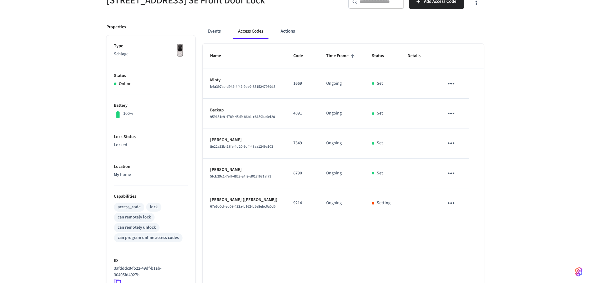 The image size is (590, 283). What do you see at coordinates (383, 203) in the screenshot?
I see `p: Setting` at bounding box center [383, 203].